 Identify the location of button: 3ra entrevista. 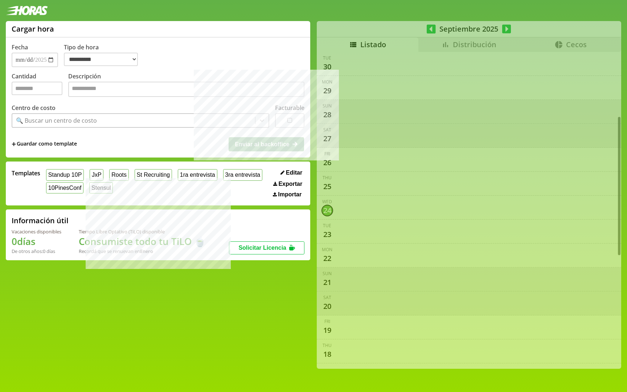
(243, 175).